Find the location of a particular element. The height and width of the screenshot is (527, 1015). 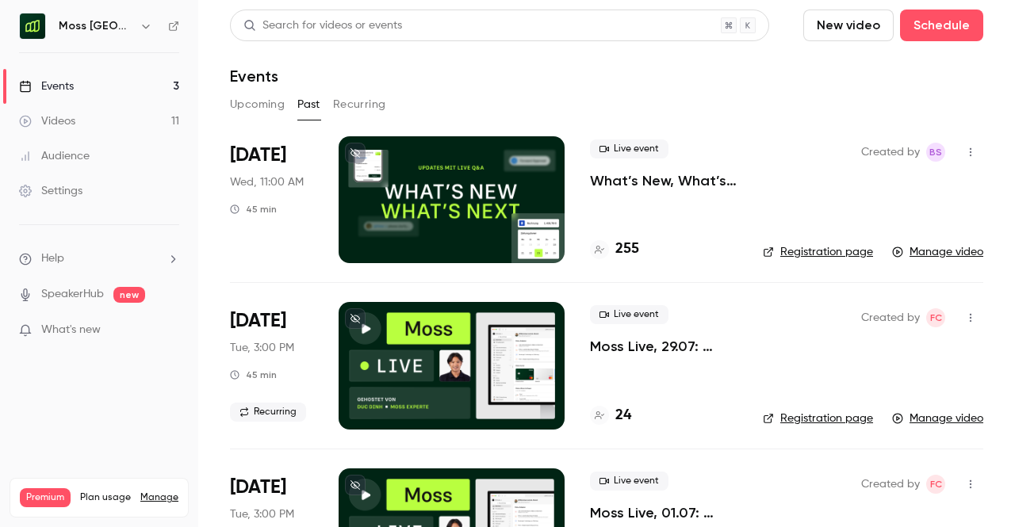

h4: 24 is located at coordinates (623, 415).